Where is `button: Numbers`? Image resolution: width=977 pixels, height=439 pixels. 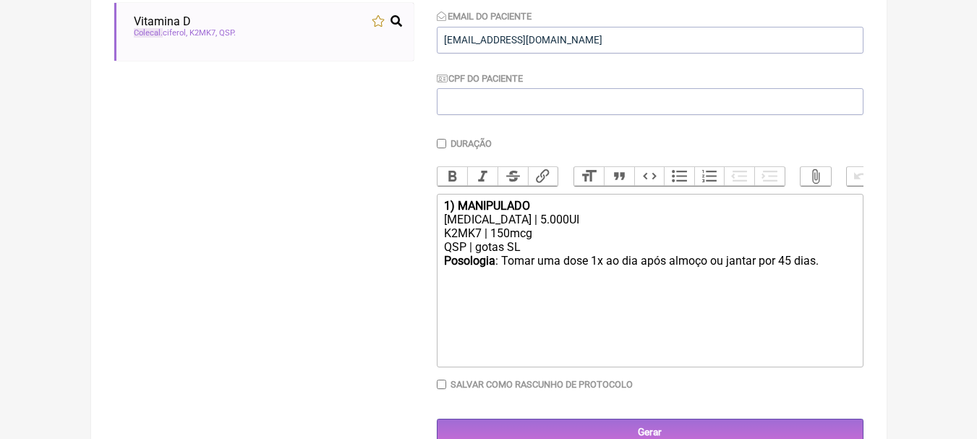
button: Numbers is located at coordinates (709, 176).